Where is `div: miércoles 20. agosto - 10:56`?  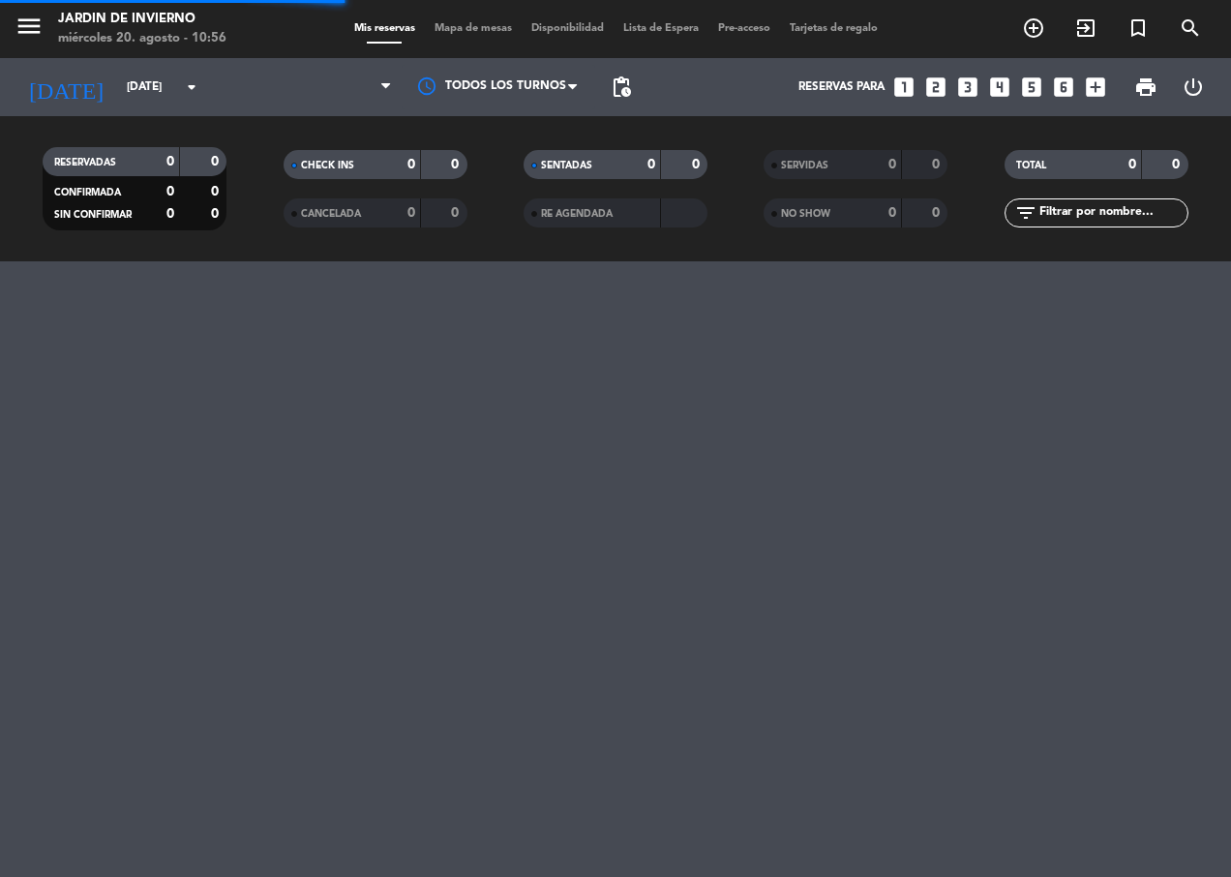 div: miércoles 20. agosto - 10:56 is located at coordinates (142, 39).